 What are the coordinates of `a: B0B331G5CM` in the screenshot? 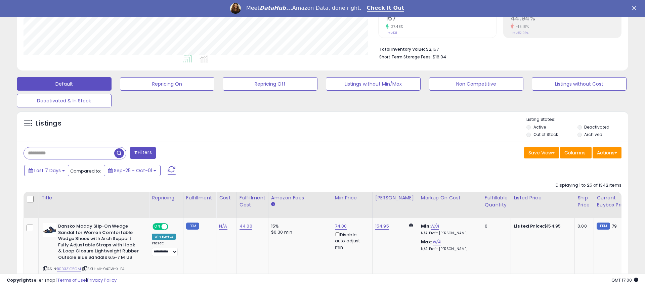 It's located at (69, 269).